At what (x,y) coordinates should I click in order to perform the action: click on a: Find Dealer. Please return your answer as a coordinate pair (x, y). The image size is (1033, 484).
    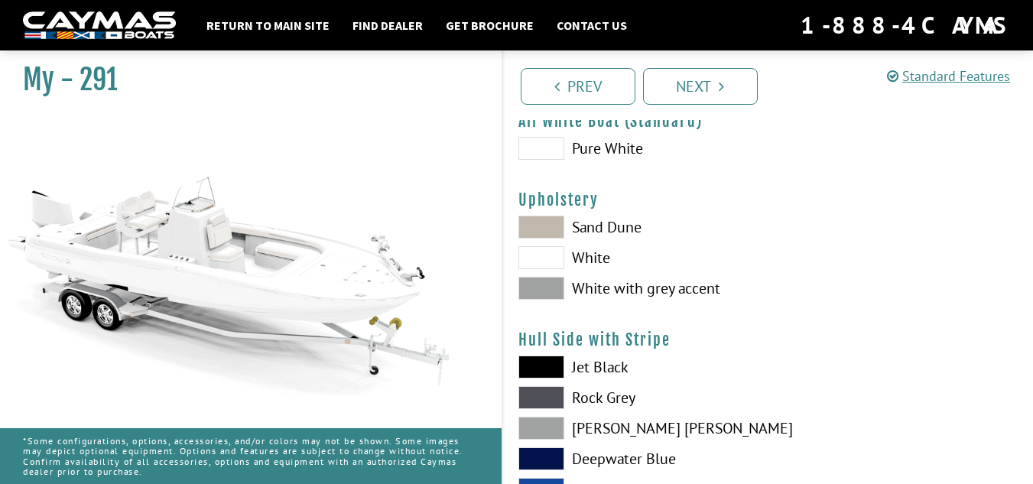
    Looking at the image, I should click on (388, 25).